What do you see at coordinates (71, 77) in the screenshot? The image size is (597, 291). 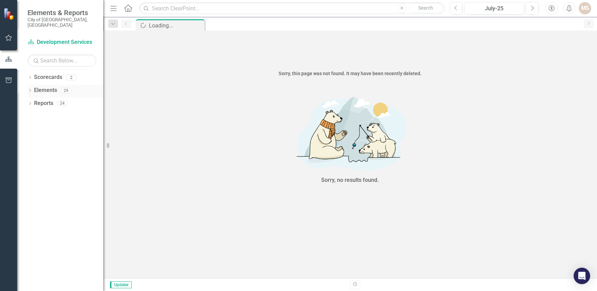 I see `div: 2` at bounding box center [71, 77].